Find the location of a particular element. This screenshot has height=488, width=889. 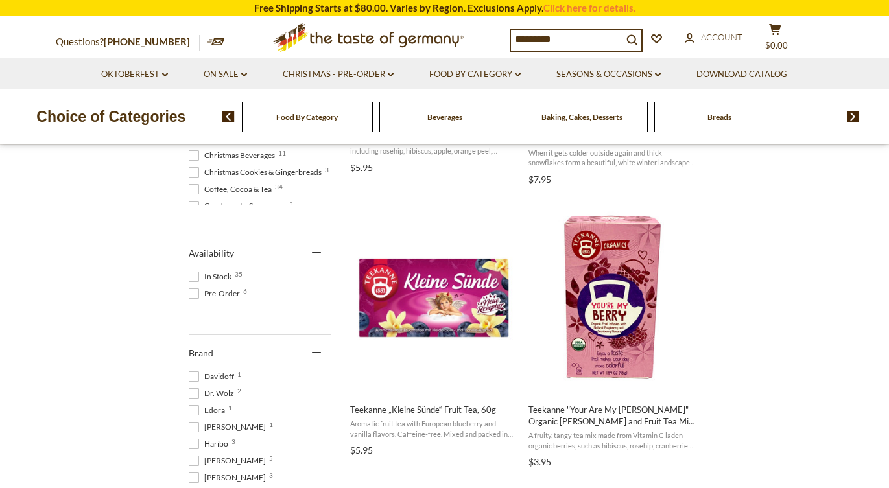

span: Haribo is located at coordinates (210, 444).